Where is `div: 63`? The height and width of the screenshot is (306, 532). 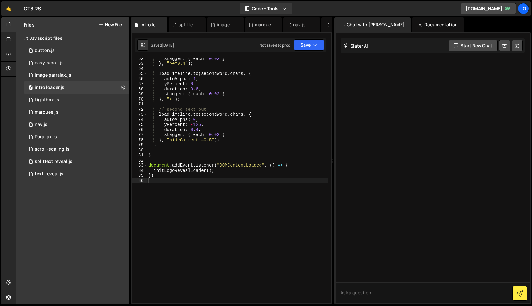 div: 63 is located at coordinates (140, 63).